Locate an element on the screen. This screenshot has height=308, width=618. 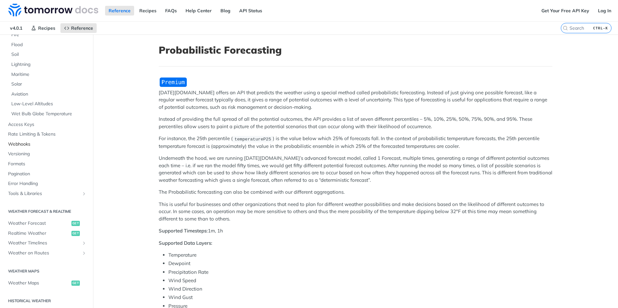
button: Show subpages for Weather Timelines is located at coordinates (84, 243).